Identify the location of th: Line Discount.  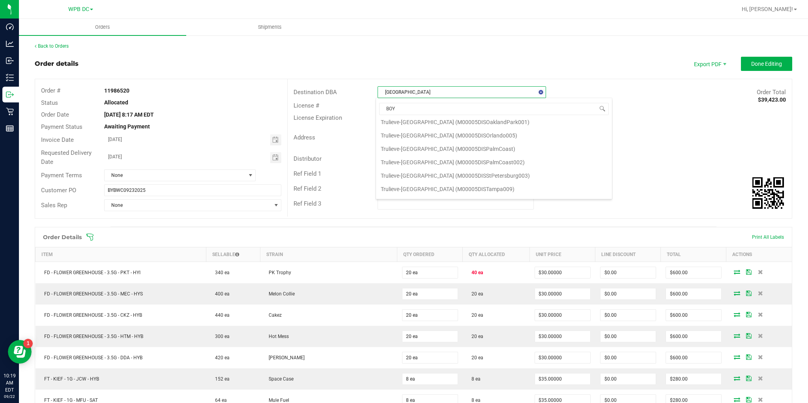
(628, 255).